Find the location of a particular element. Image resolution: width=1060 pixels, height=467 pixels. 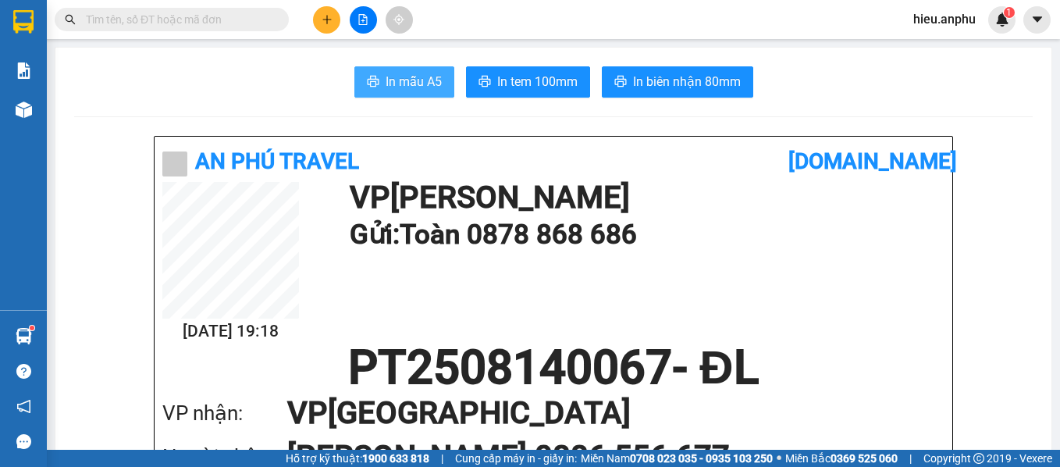

span: search is located at coordinates (70, 20).